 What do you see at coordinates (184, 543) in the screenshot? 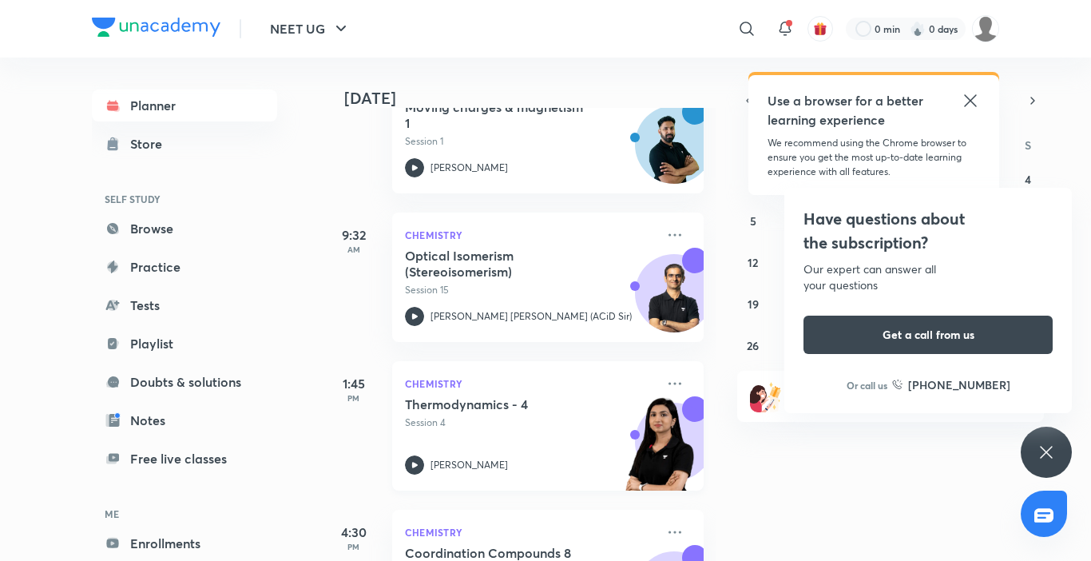
I see `a: Enrollments` at bounding box center [184, 543].